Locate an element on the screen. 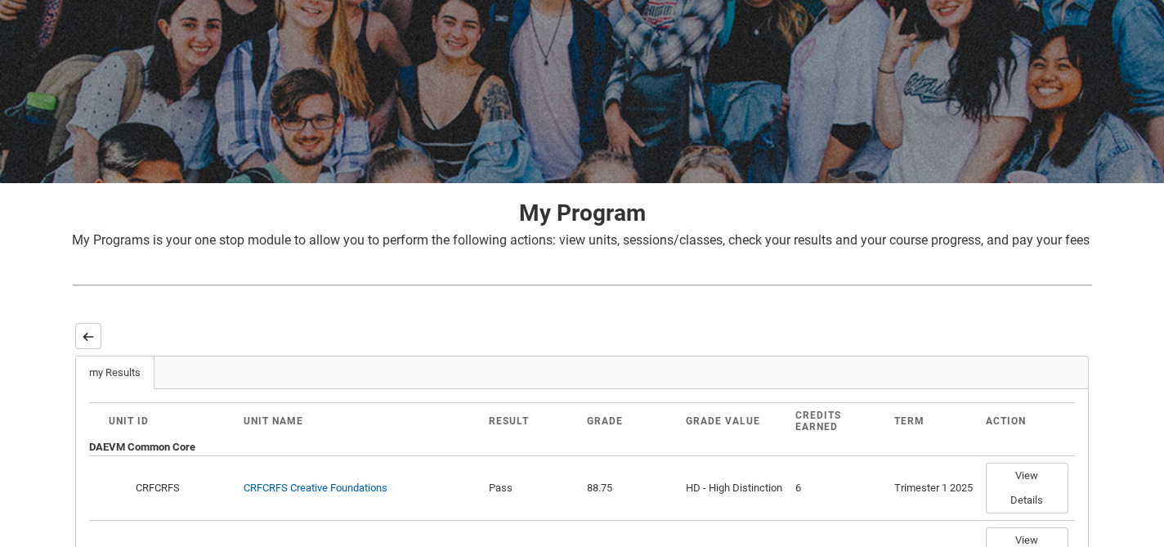 Image resolution: width=1164 pixels, height=547 pixels. div: HD - High Distinction is located at coordinates (734, 488).